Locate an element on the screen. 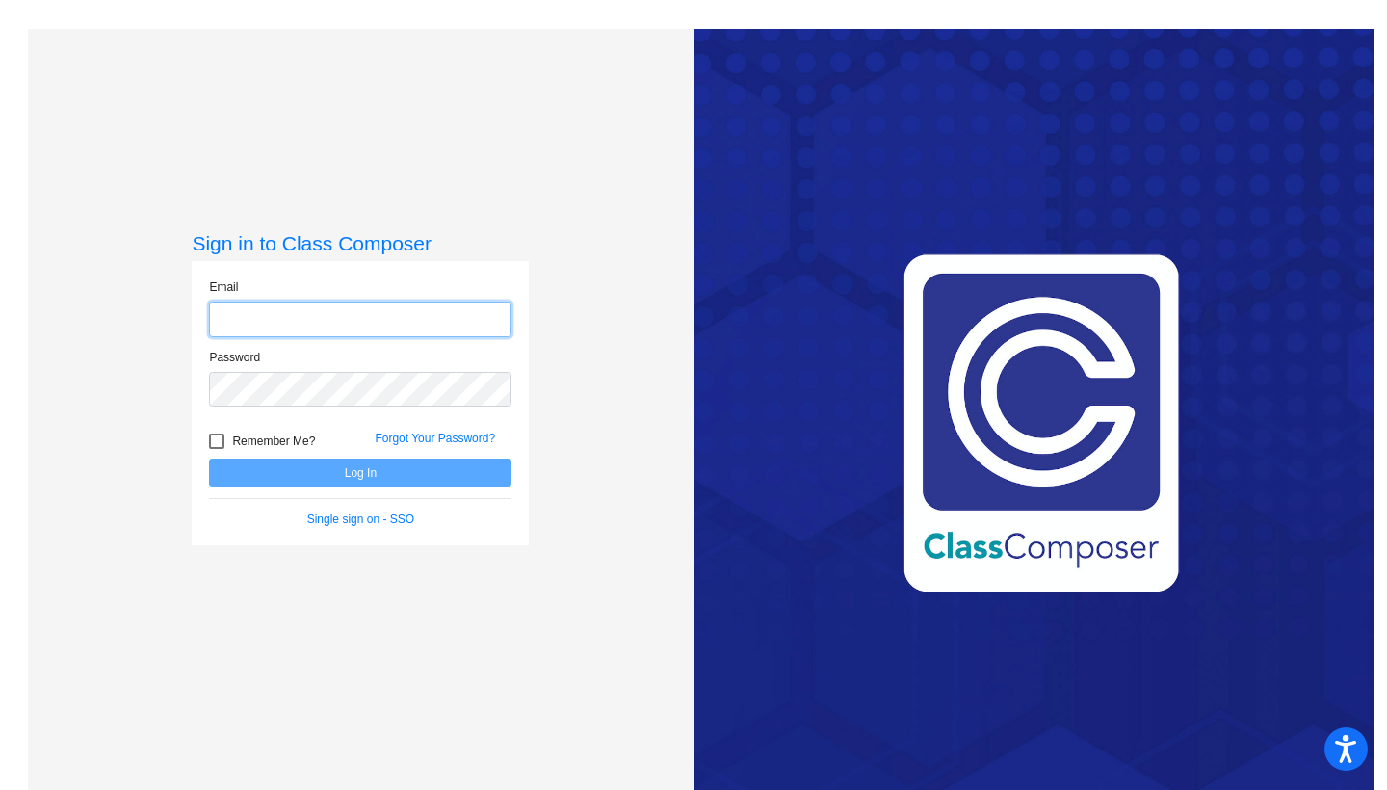 The width and height of the screenshot is (1387, 790). label: Email is located at coordinates (223, 287).